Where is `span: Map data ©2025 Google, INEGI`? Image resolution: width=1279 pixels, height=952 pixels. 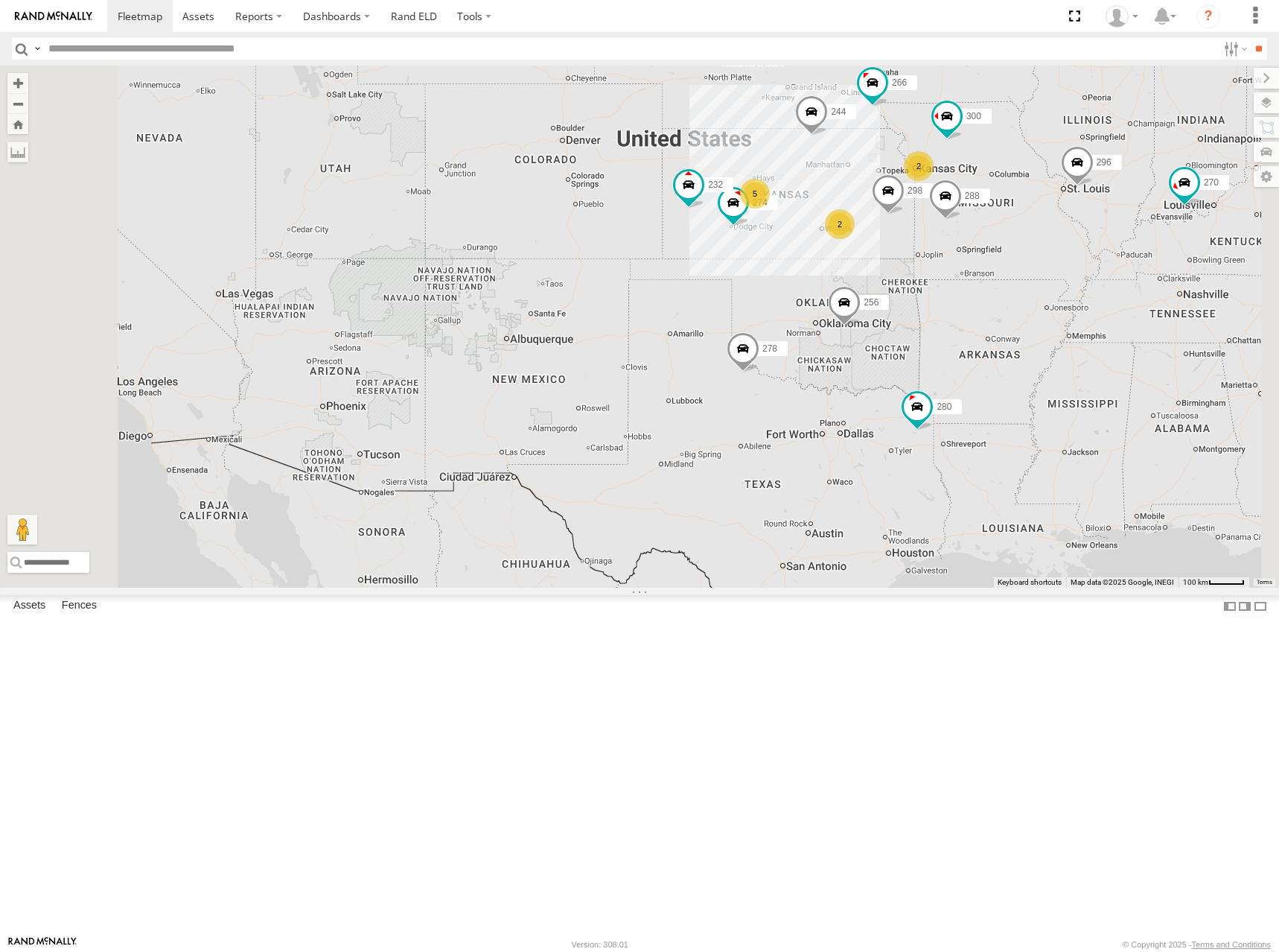 span: Map data ©2025 Google, INEGI is located at coordinates (1122, 581).